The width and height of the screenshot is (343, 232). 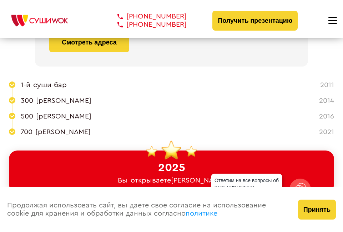 What do you see at coordinates (171, 159) in the screenshot?
I see `div: 2025` at bounding box center [171, 159].